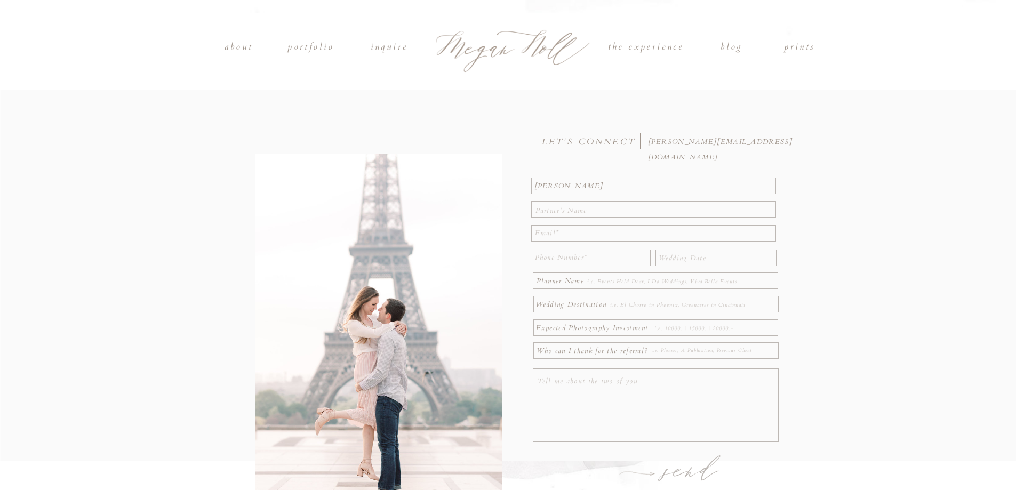  What do you see at coordinates (389, 47) in the screenshot?
I see `h1: Inquire` at bounding box center [389, 47].